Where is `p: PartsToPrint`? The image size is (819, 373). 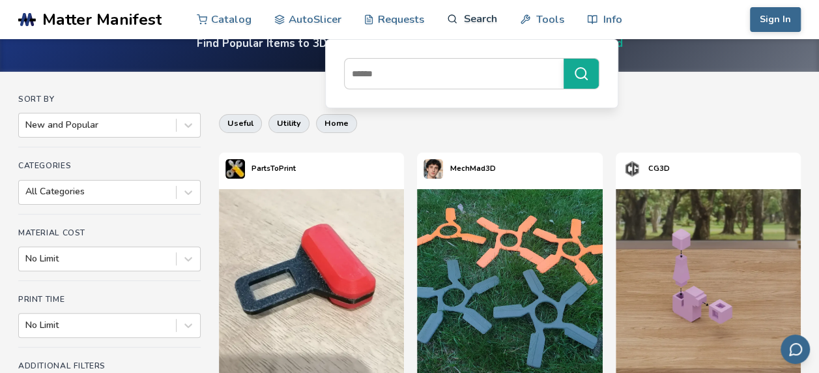
p: PartsToPrint is located at coordinates (274, 168).